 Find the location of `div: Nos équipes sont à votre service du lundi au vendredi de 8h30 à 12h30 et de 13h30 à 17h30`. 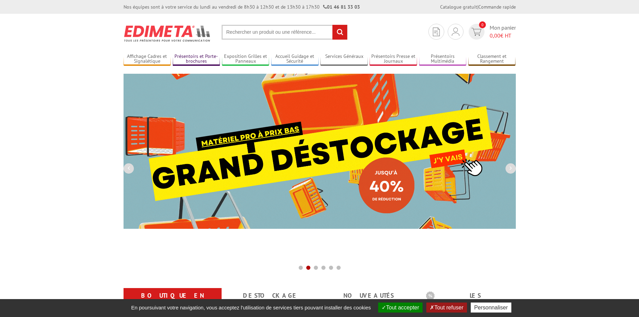

div: Nos équipes sont à votre service du lundi au vendredi de 8h30 à 12h30 et de 13h30 à 17h30 is located at coordinates (242, 7).